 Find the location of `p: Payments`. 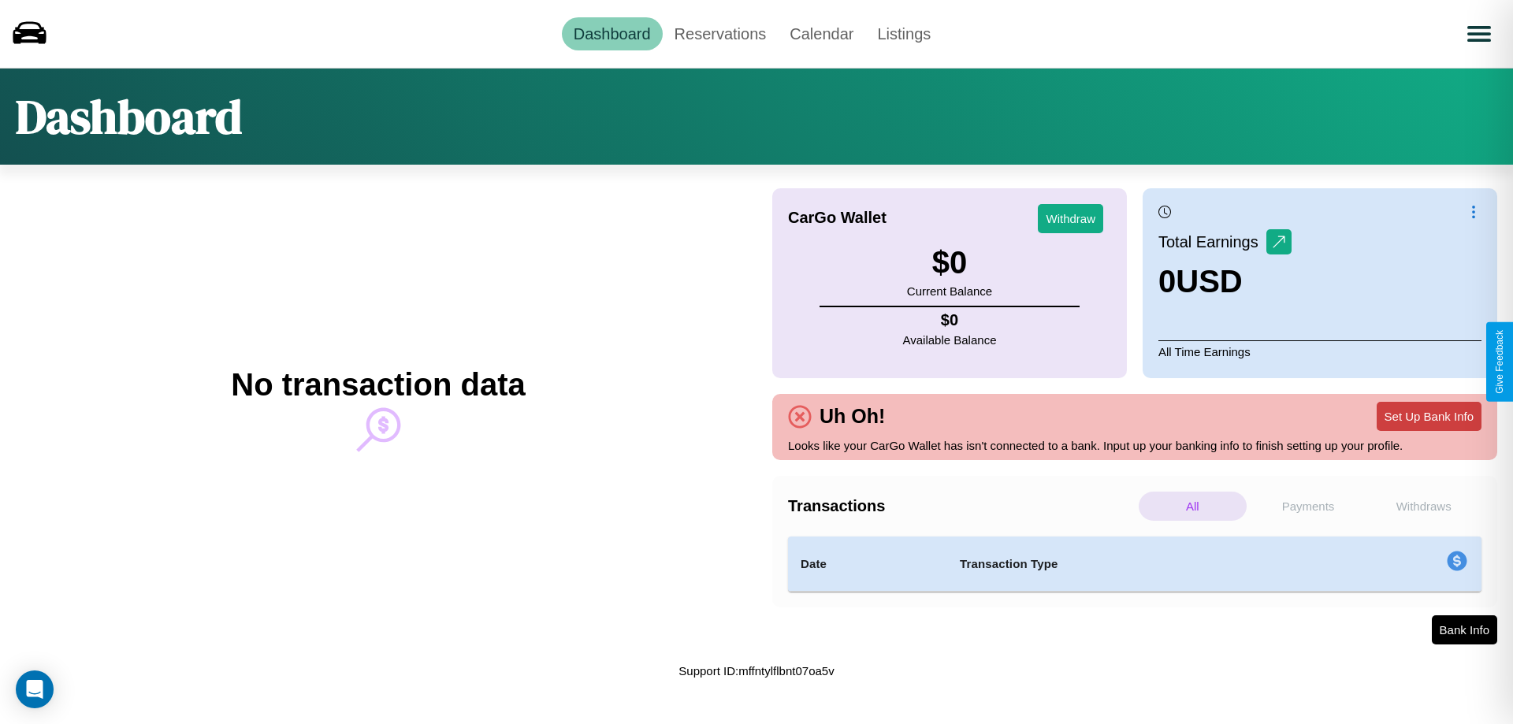

p: Payments is located at coordinates (1308, 506).